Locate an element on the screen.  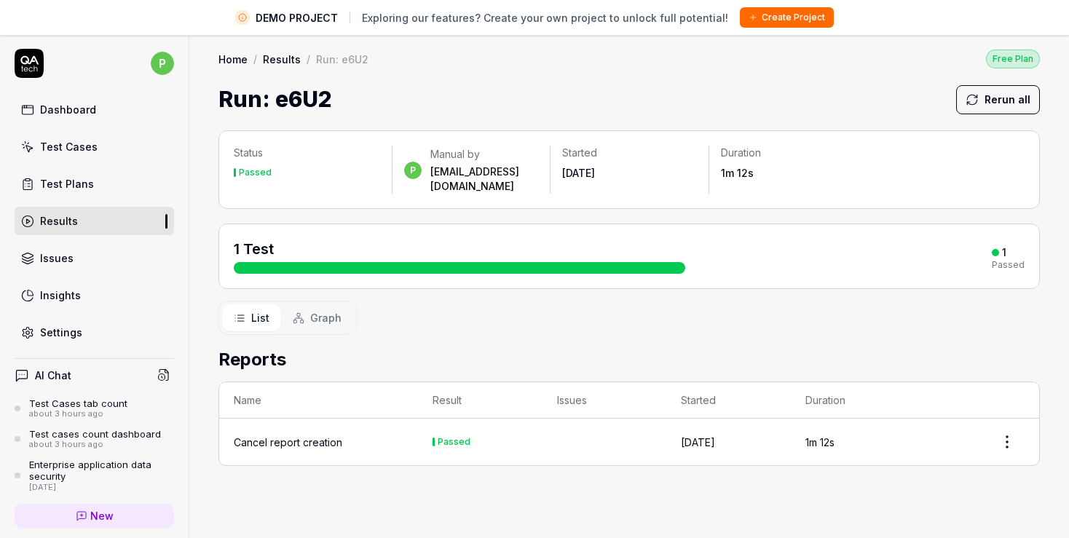
div: Settings is located at coordinates (61, 332).